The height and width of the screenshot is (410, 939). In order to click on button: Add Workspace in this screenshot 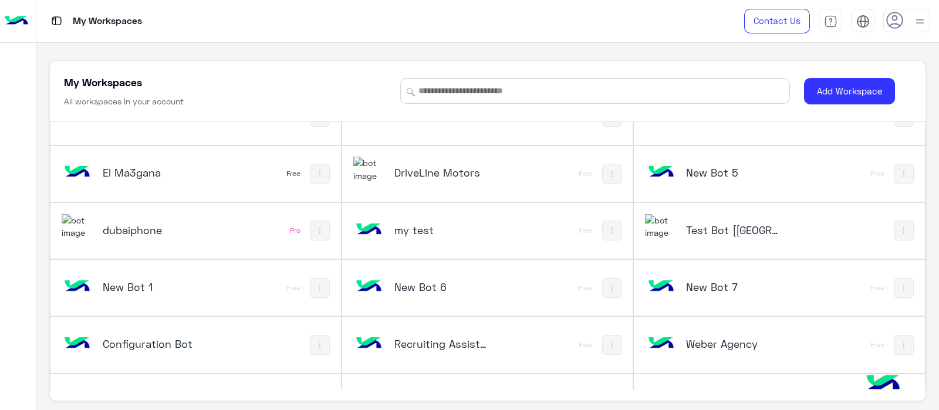, I will do `click(849, 91)`.